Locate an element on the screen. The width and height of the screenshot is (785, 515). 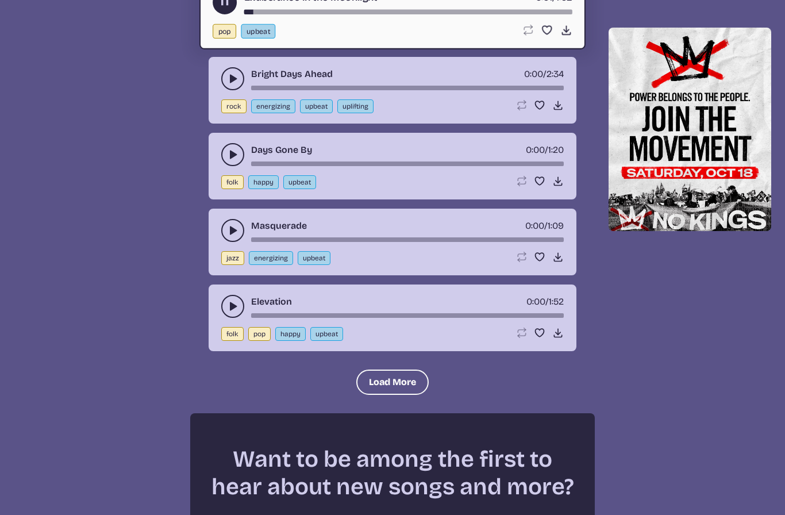
span: 2:34 is located at coordinates (555, 74).